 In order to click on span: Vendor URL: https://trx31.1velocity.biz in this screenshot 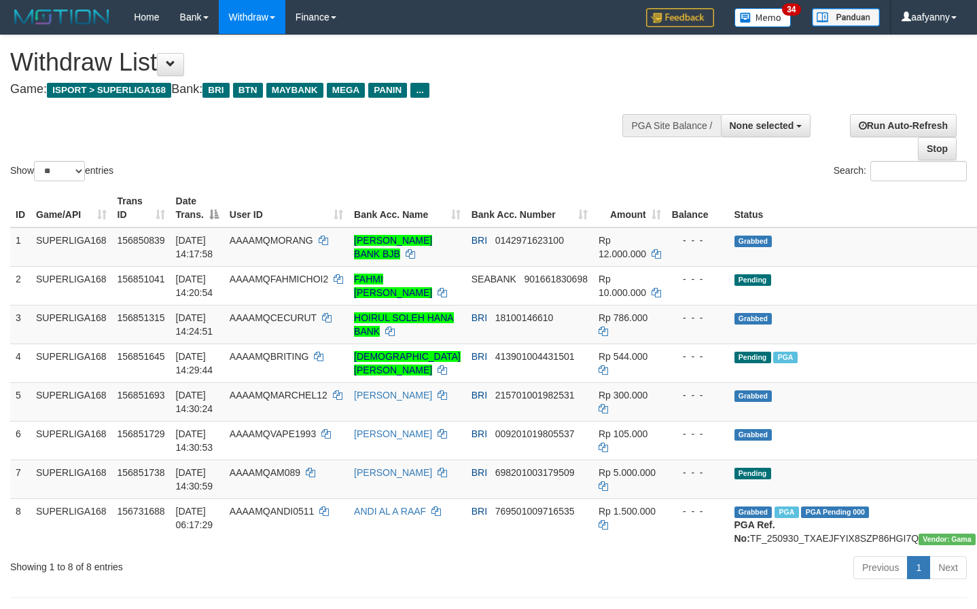, I will do `click(947, 539)`.